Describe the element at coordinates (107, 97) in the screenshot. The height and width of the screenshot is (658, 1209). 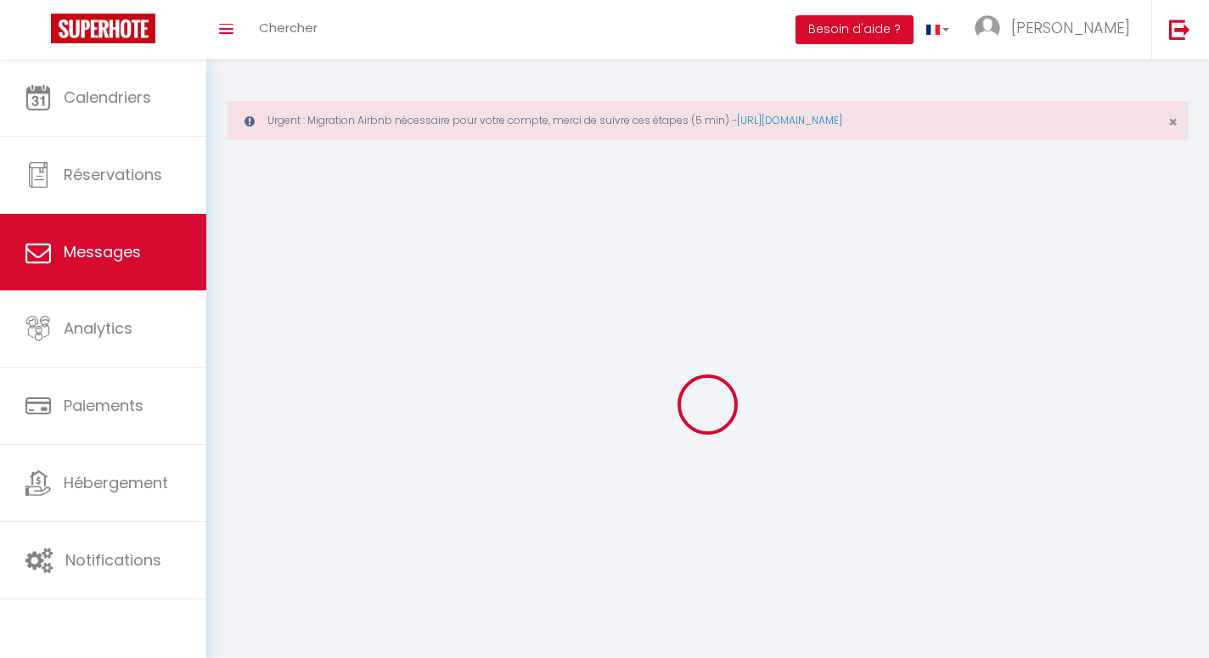
I see `span: Calendriers` at that location.